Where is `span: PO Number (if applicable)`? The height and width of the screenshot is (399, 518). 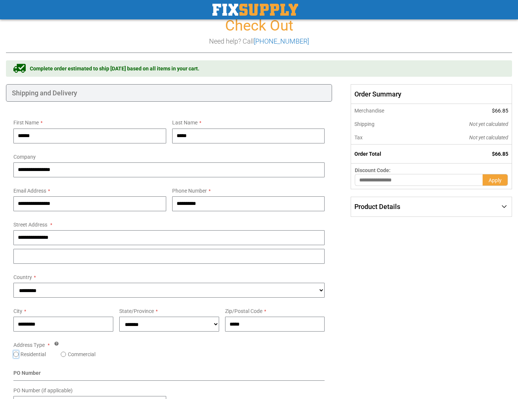
span: PO Number (if applicable) is located at coordinates (43, 391).